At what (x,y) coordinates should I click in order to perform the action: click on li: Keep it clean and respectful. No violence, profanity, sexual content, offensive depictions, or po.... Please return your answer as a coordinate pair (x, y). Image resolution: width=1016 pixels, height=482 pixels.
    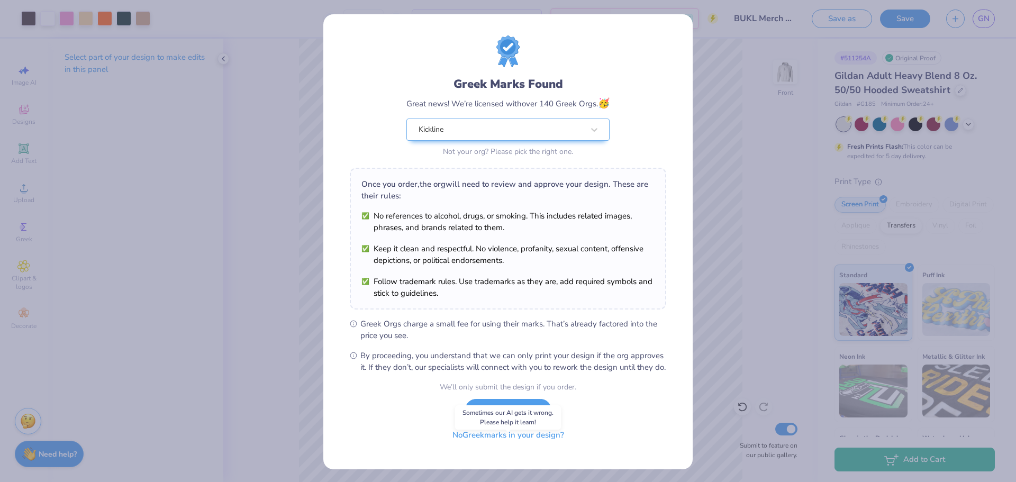
    Looking at the image, I should click on (508, 254).